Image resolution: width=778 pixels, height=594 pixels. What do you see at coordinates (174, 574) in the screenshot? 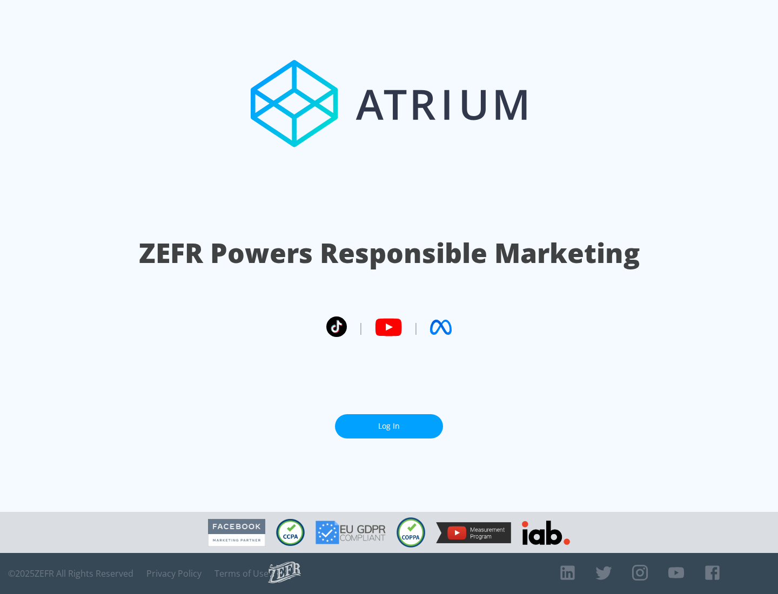
I see `a: Privacy Policy` at bounding box center [174, 574].